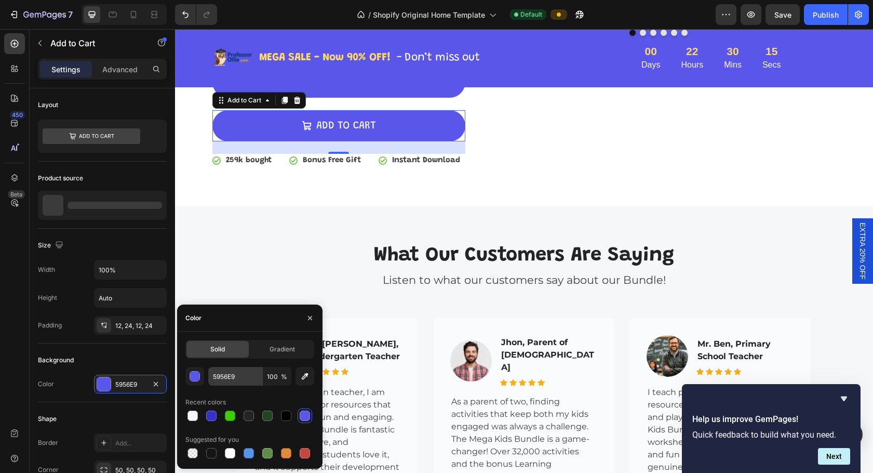 Image resolution: width=873 pixels, height=473 pixels. What do you see at coordinates (70, 15) in the screenshot?
I see `p: 7` at bounding box center [70, 15].